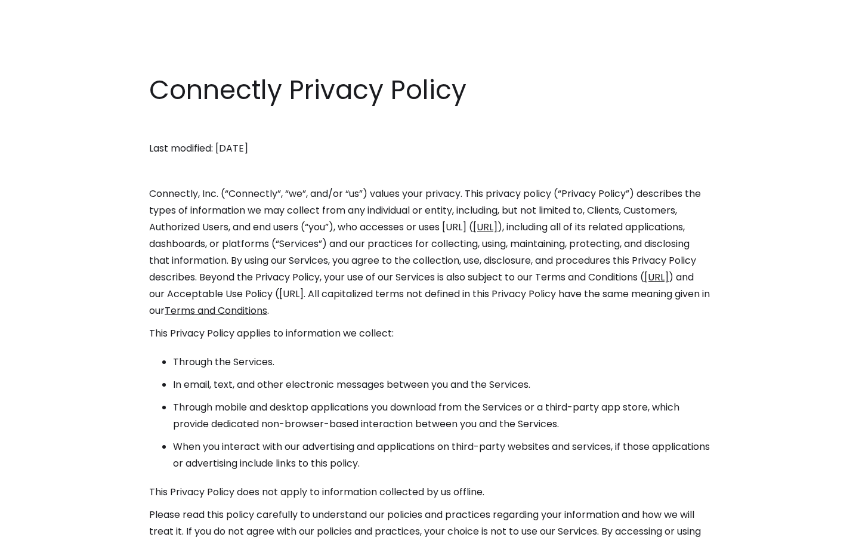 This screenshot has width=859, height=537. I want to click on li: Through mobile and desktop applications you download from the Services or a third-party app store..., so click(441, 416).